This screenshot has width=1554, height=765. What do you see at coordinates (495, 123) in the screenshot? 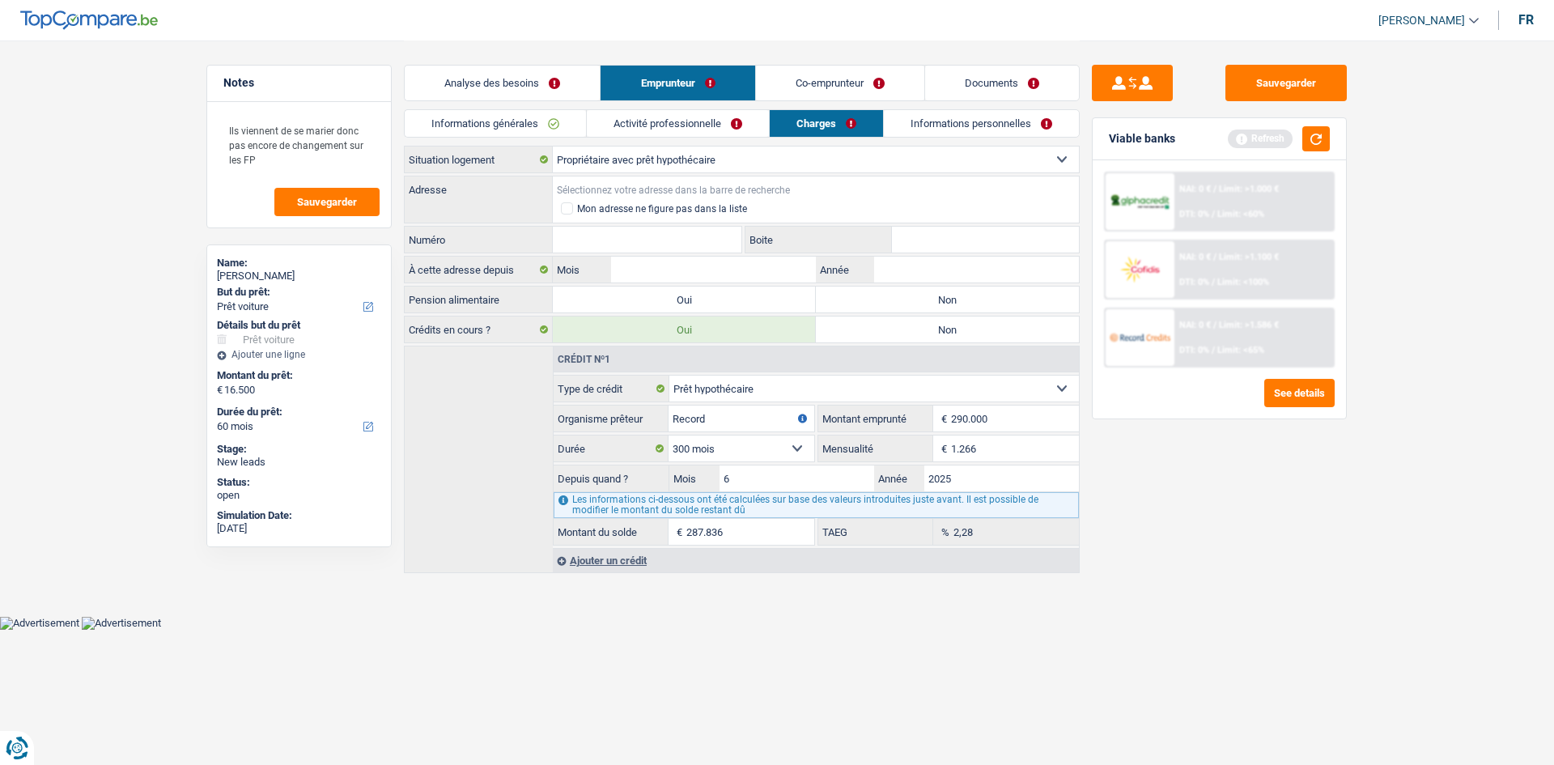
I see `a: Informations générales` at bounding box center [495, 123].